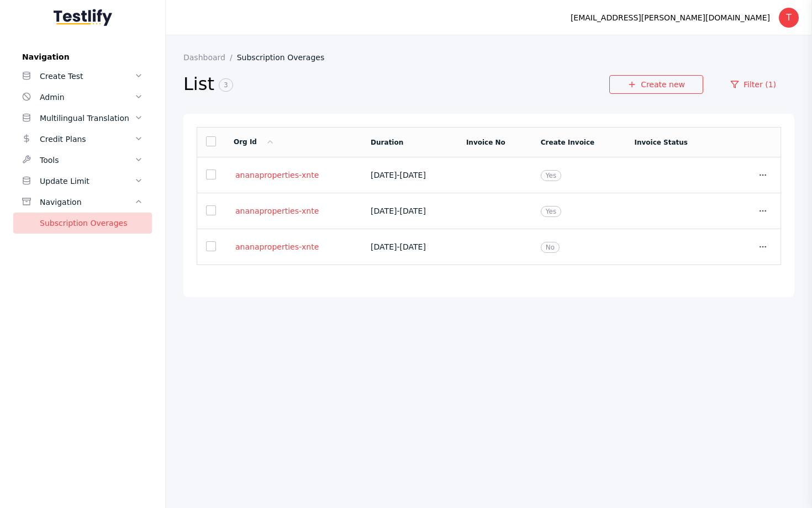  I want to click on div: Tools, so click(87, 160).